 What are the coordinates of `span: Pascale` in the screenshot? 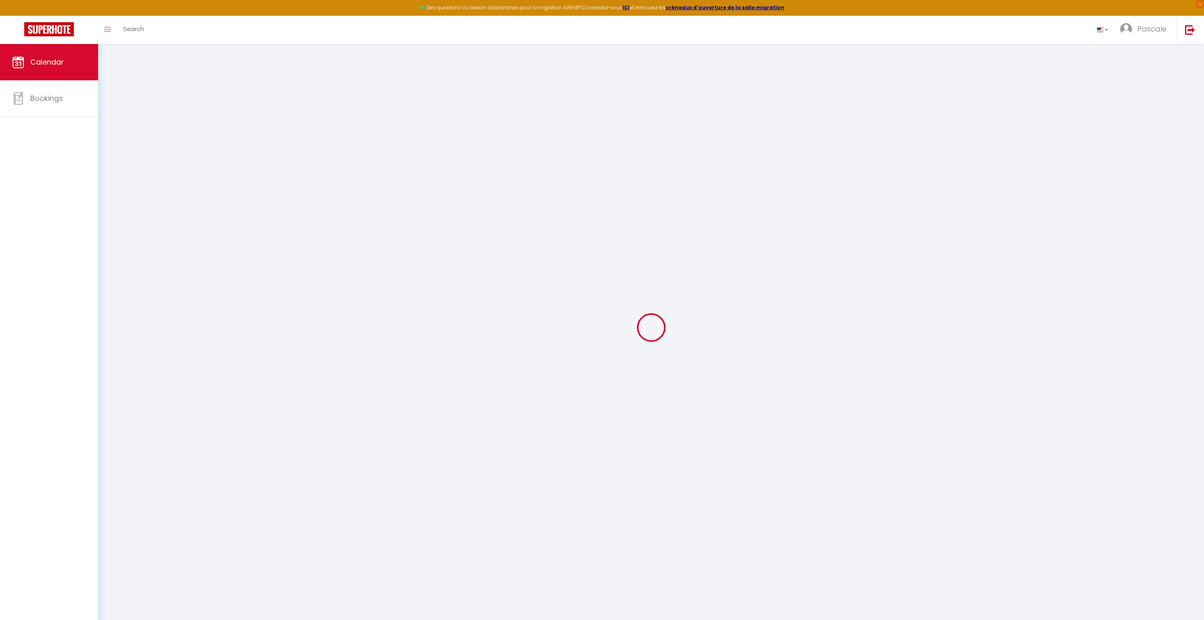 It's located at (1152, 29).